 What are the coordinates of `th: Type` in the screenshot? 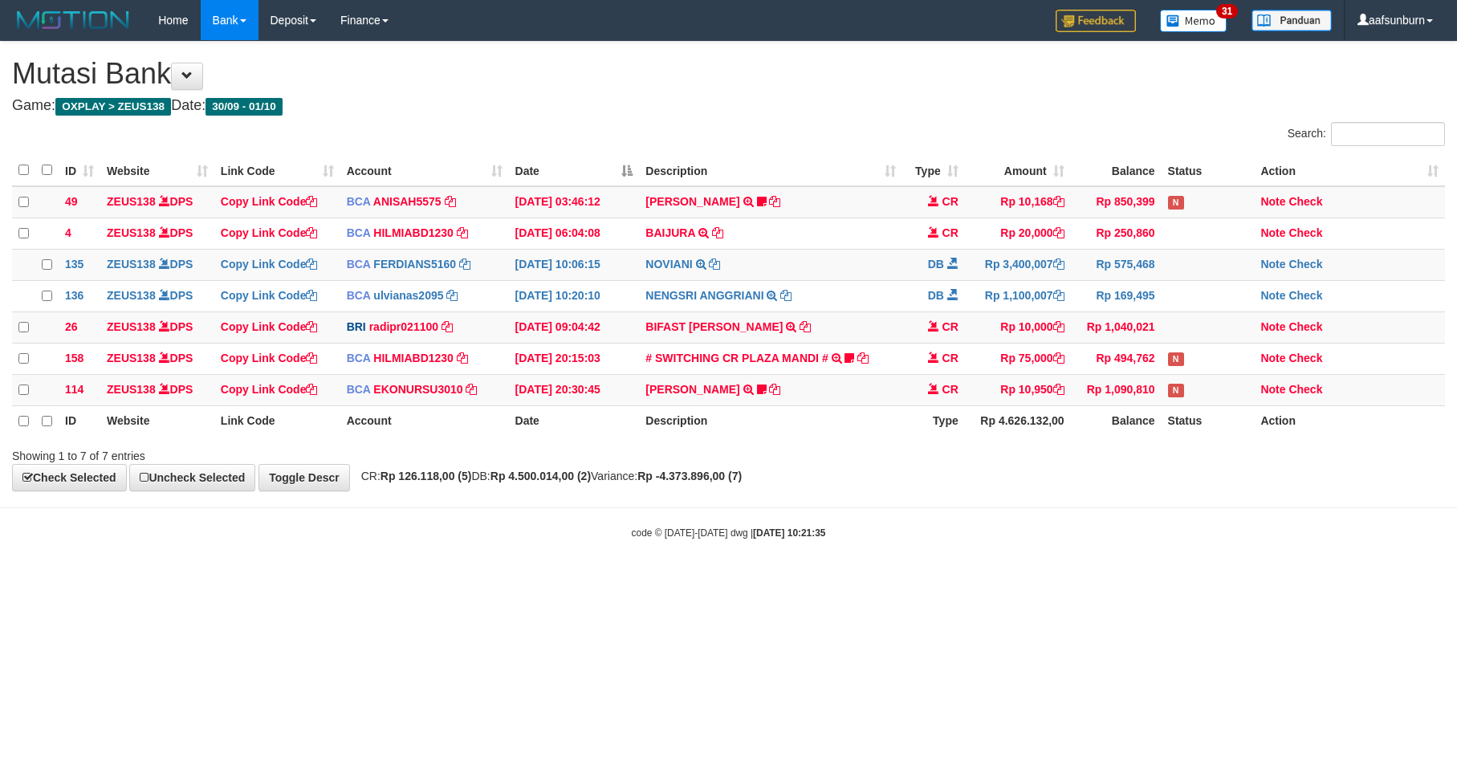 It's located at (933, 421).